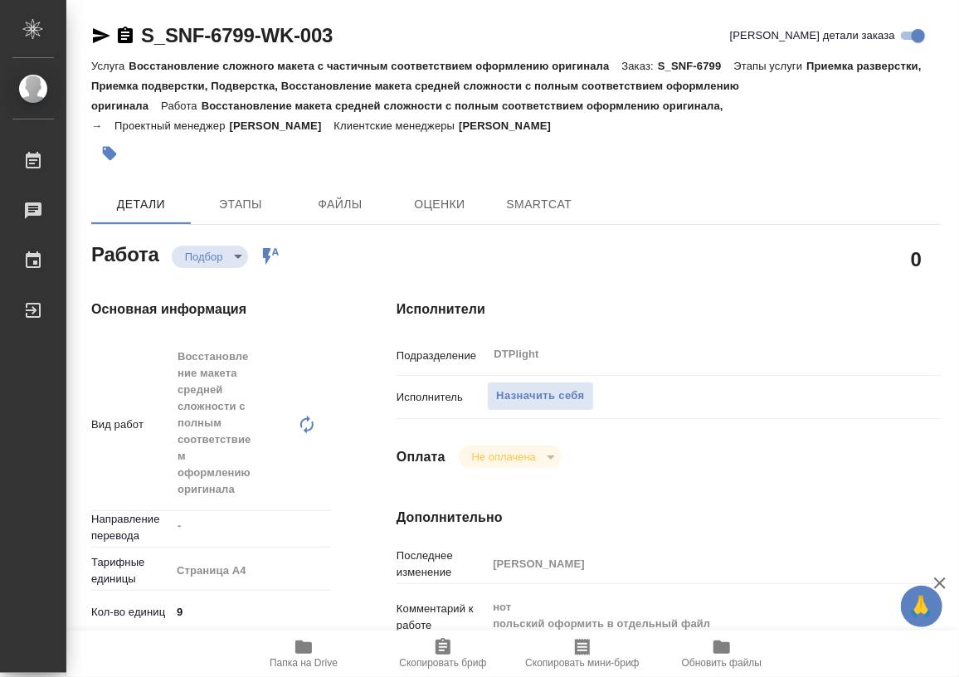 This screenshot has width=959, height=677. What do you see at coordinates (440, 204) in the screenshot?
I see `span: Оценки` at bounding box center [440, 204].